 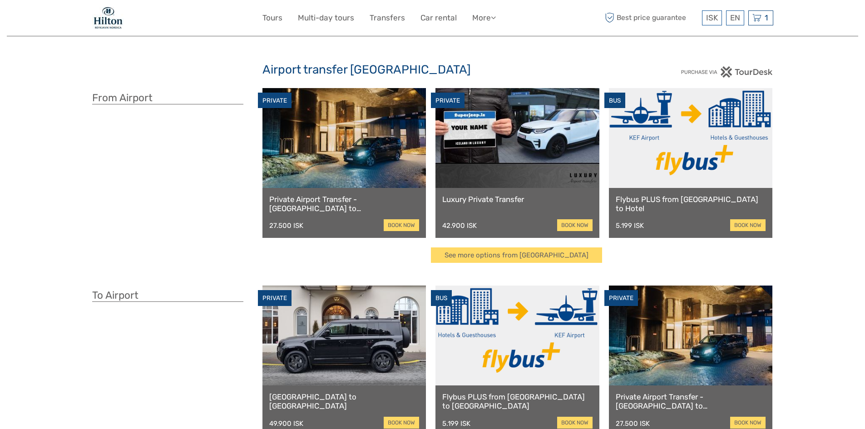 What do you see at coordinates (272, 18) in the screenshot?
I see `a: Tours` at bounding box center [272, 18].